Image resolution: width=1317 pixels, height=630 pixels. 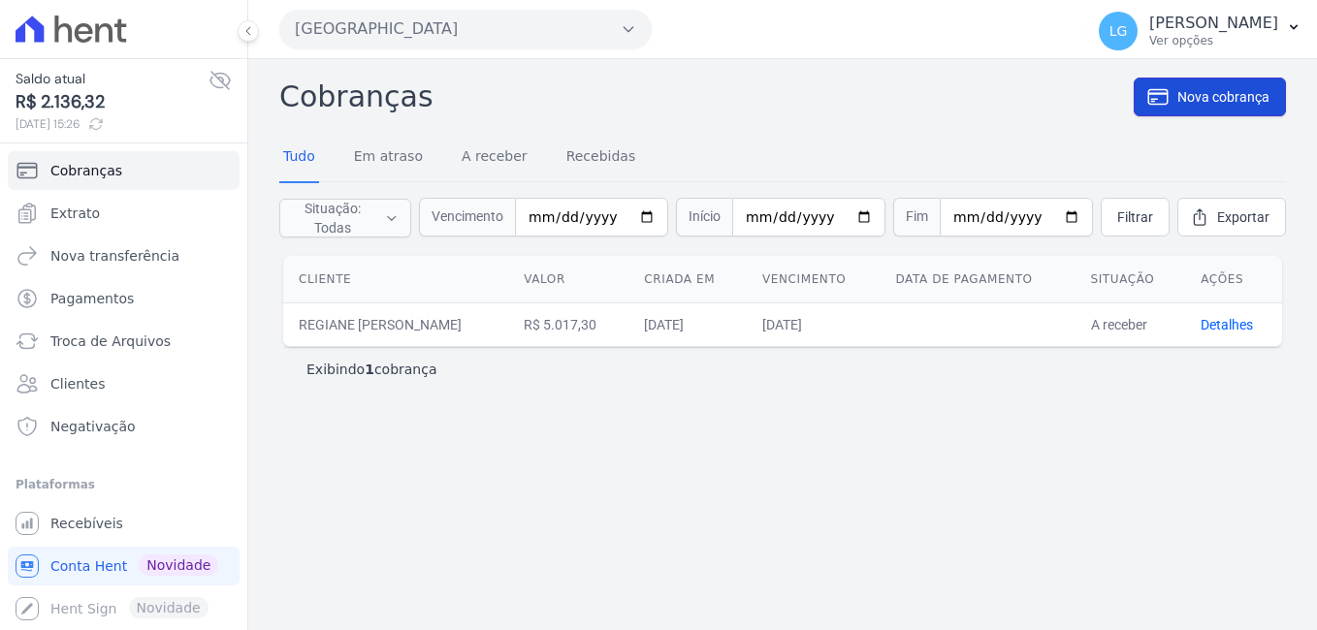 I want to click on span: Fim, so click(x=916, y=217).